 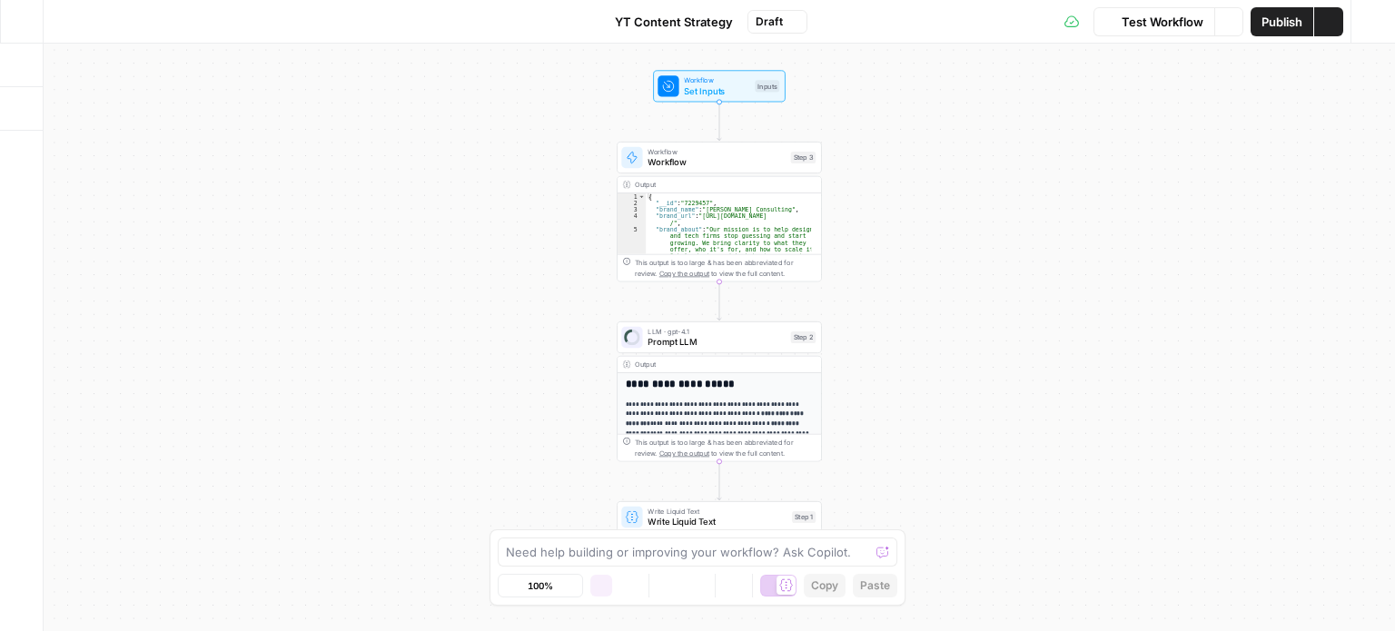 What do you see at coordinates (716, 331) in the screenshot?
I see `span: LLM · gpt-4.1` at bounding box center [716, 331].